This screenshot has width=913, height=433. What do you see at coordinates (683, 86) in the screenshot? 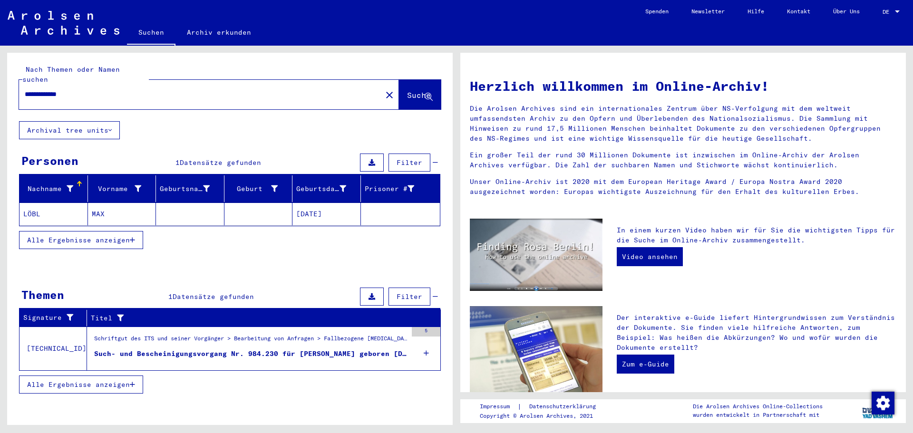
I see `h1: Herzlich willkommen im Online-Archiv!` at bounding box center [683, 86].